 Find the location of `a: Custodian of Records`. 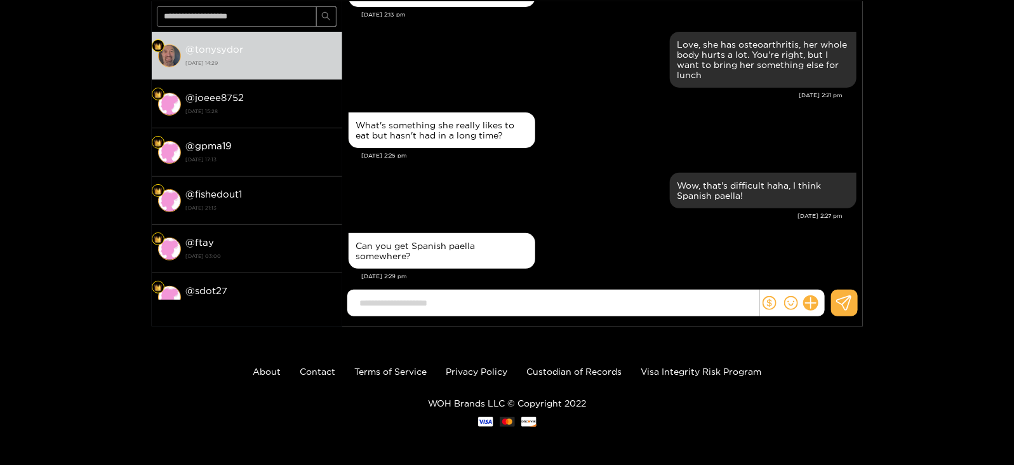

a: Custodian of Records is located at coordinates (574, 371).